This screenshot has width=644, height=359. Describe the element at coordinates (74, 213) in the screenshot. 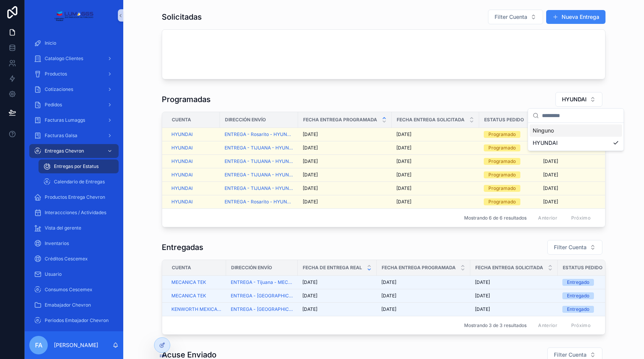

I see `a: Interaccciones / Actividades` at that location.